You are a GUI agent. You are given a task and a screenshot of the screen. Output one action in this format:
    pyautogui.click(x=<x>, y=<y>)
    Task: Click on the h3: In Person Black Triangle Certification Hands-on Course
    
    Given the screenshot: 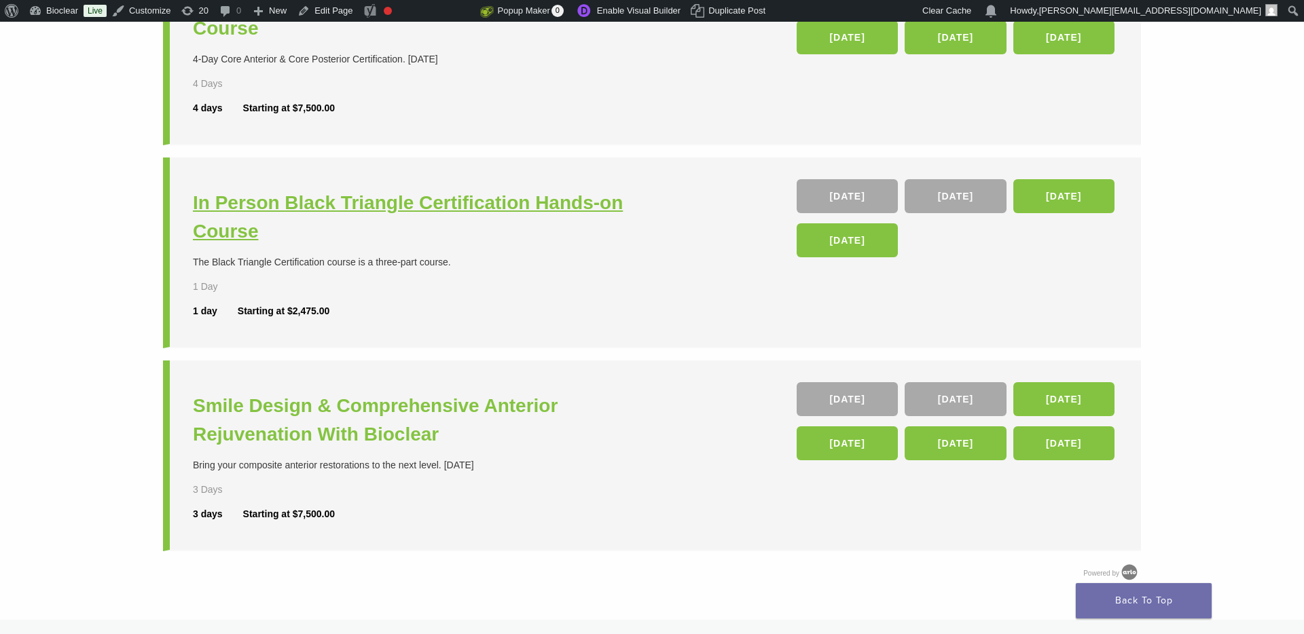 What is the action you would take?
    pyautogui.click(x=424, y=217)
    